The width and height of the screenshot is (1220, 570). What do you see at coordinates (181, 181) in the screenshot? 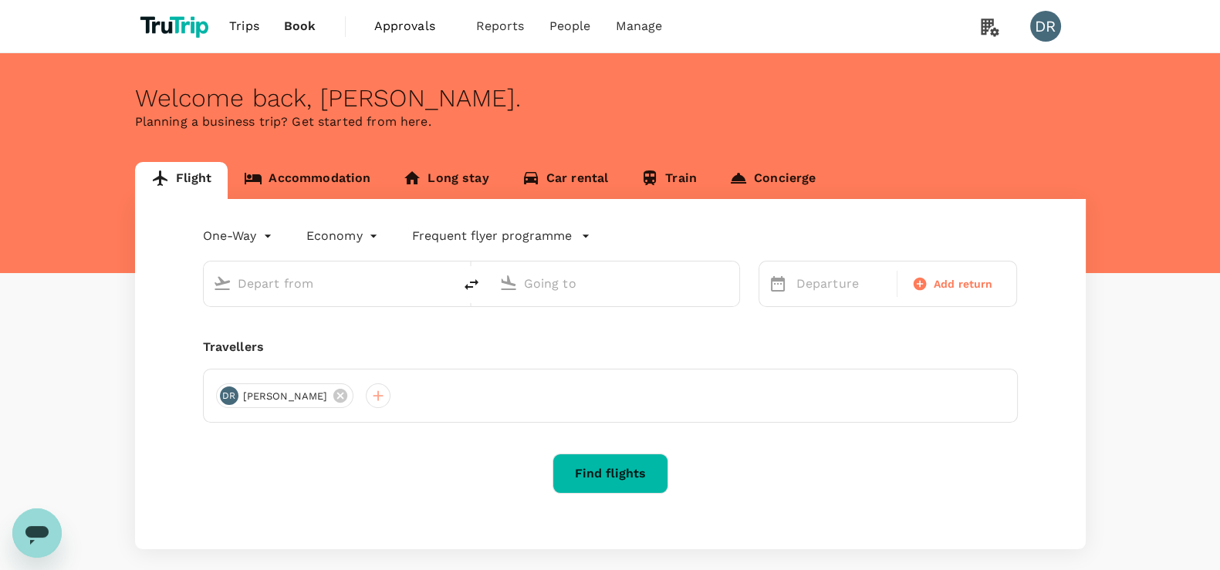
I see `a: Flight` at bounding box center [181, 181].